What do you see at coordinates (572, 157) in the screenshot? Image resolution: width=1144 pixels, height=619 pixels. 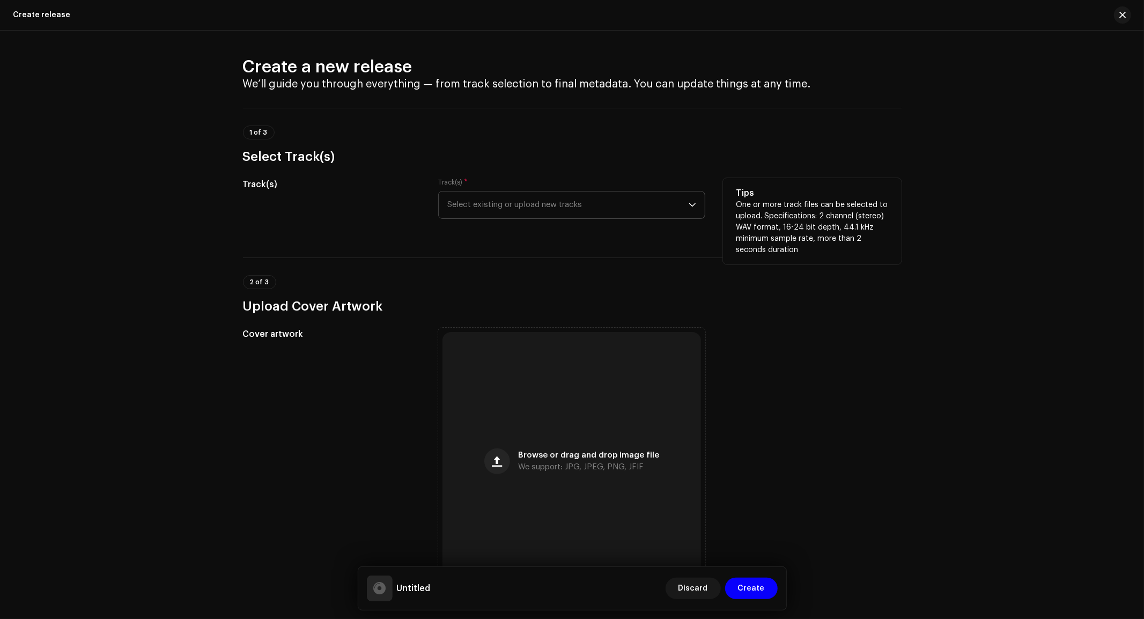 I see `h3: Select Track(s)` at bounding box center [572, 157].